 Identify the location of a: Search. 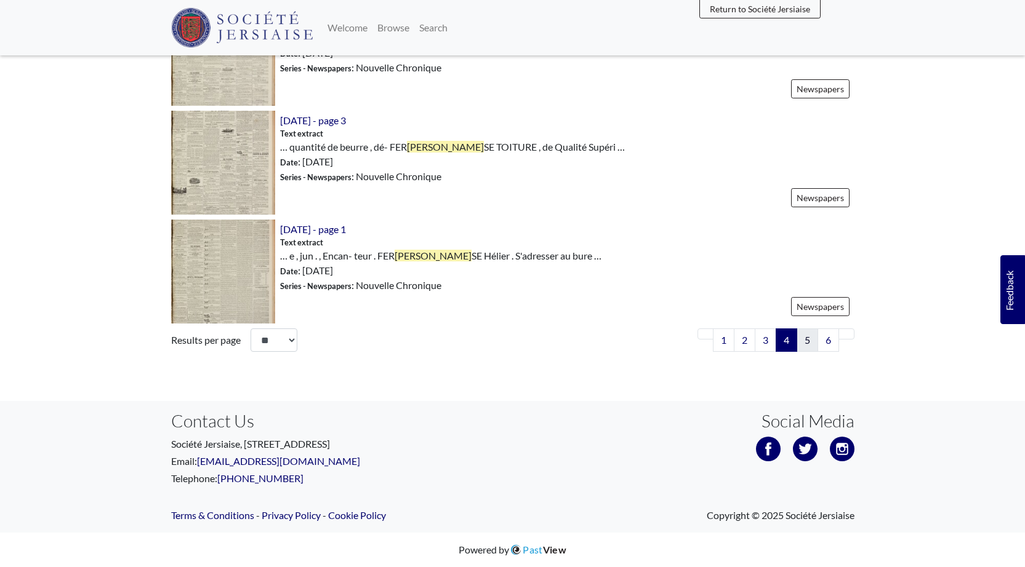
(433, 28).